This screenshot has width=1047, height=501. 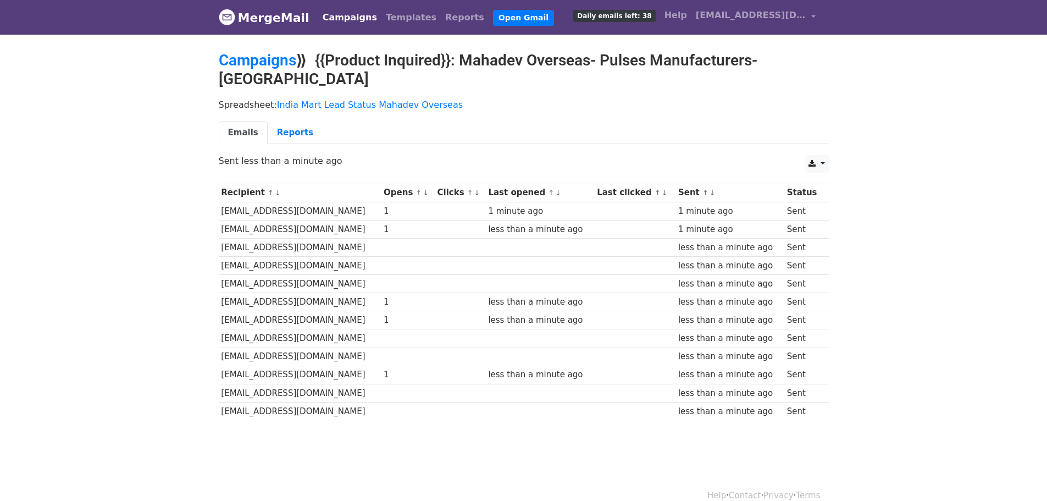 What do you see at coordinates (523, 18) in the screenshot?
I see `a: Open Gmail` at bounding box center [523, 18].